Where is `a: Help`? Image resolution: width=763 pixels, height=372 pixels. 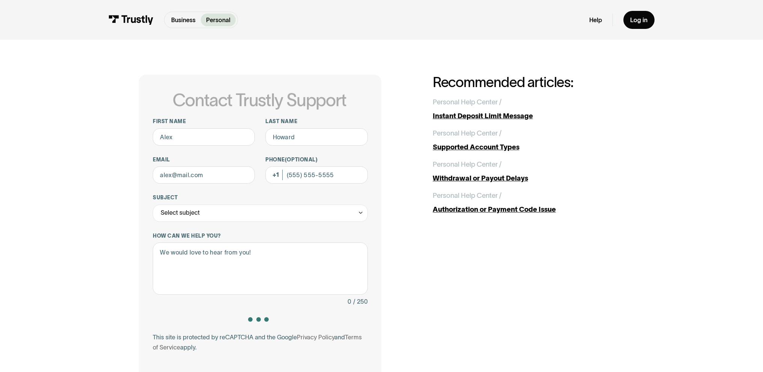
a: Help is located at coordinates (596, 20).